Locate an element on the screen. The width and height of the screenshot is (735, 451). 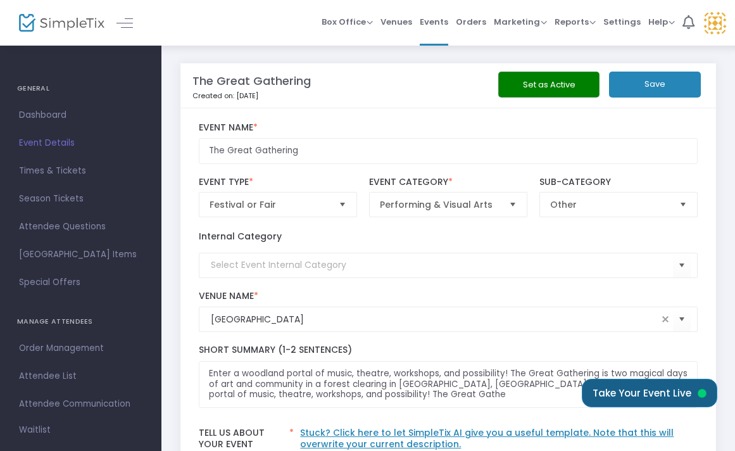
span: Attendee List is located at coordinates (80, 376).